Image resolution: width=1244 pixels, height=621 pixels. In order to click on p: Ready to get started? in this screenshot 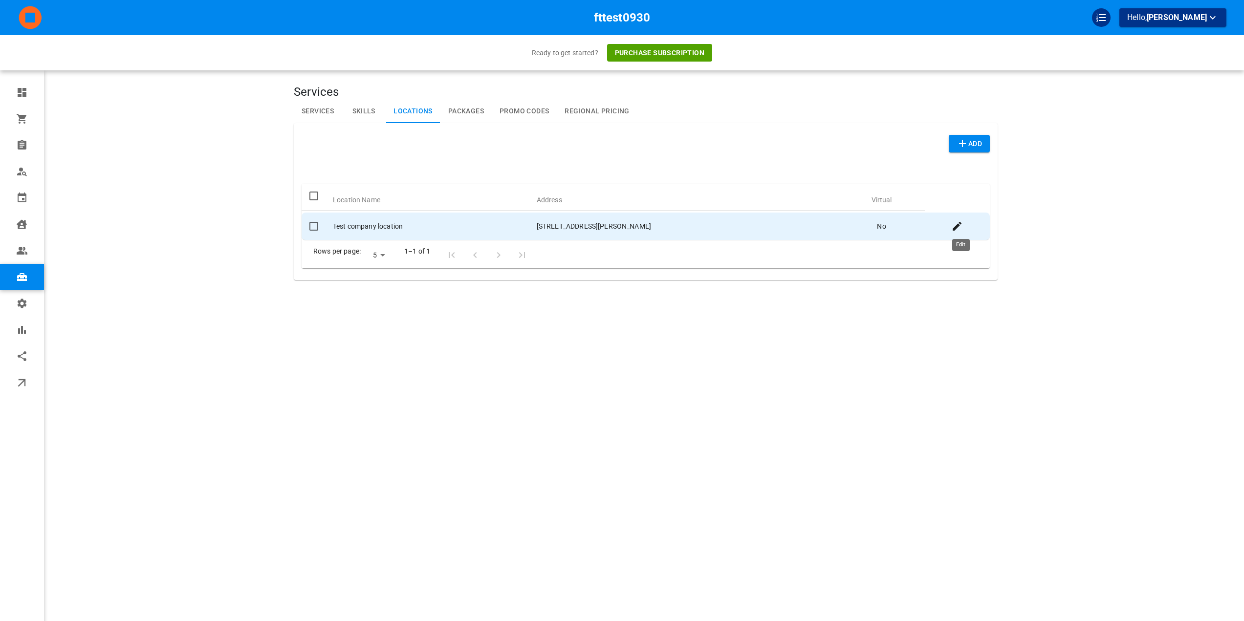, I will do `click(565, 53)`.